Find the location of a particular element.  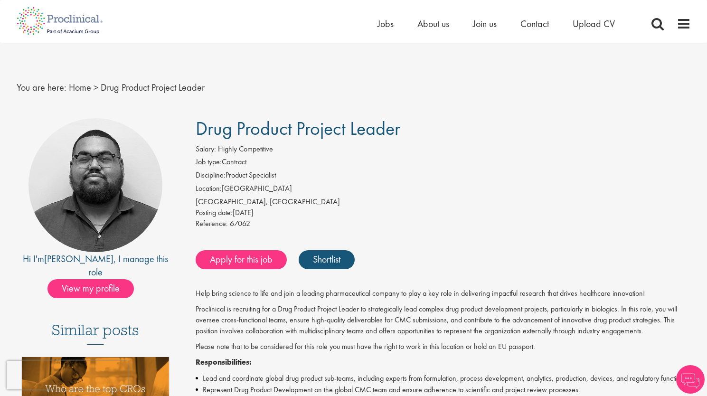

img: imeage of recruiter Ashley Bennett is located at coordinates (95, 185).